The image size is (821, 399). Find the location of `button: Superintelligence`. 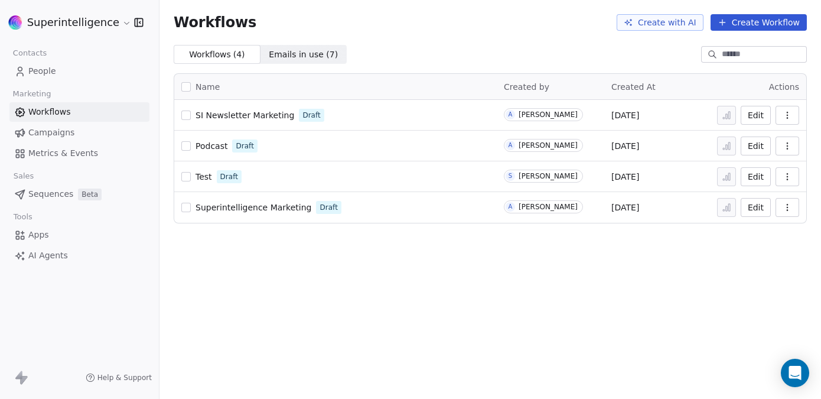

button: Superintelligence is located at coordinates (70, 22).